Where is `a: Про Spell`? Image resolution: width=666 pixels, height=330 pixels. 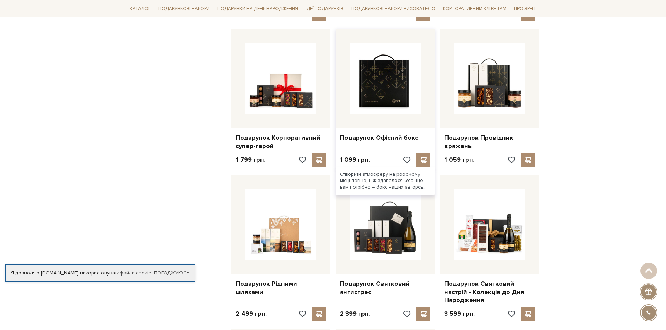
a: Про Spell is located at coordinates (525, 9).